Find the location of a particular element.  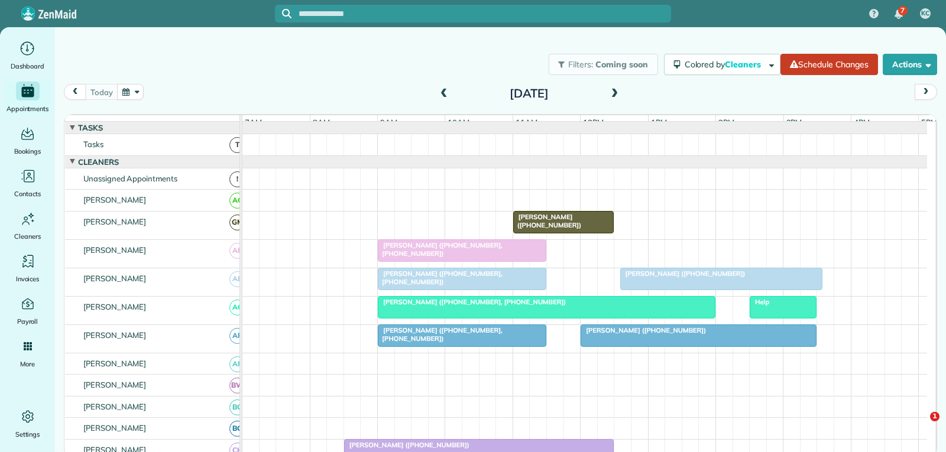

div: 7 unread notifications is located at coordinates (899, 14).